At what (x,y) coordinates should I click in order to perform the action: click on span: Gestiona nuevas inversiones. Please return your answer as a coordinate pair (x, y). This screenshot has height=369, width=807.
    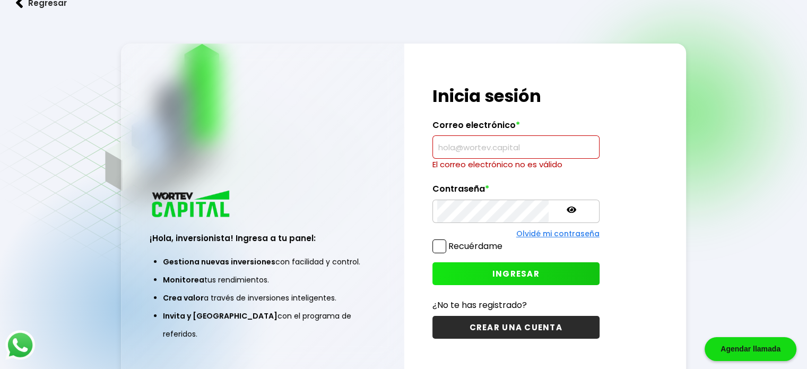
    Looking at the image, I should click on (219, 261).